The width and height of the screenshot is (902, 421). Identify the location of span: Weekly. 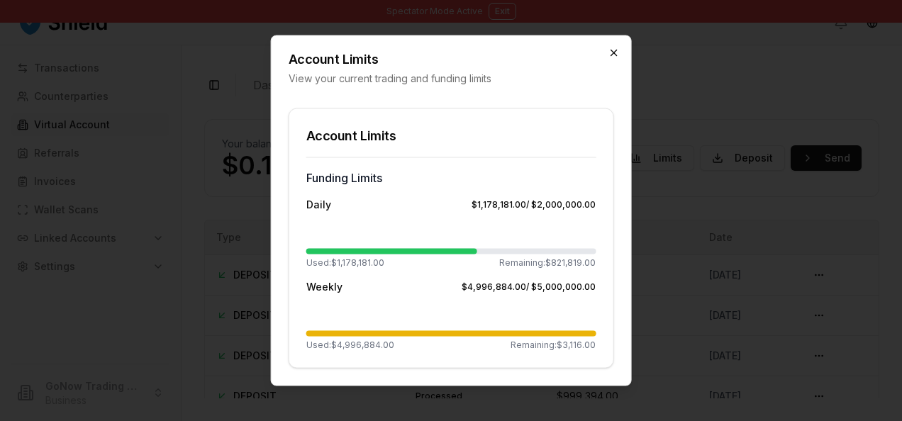
(324, 287).